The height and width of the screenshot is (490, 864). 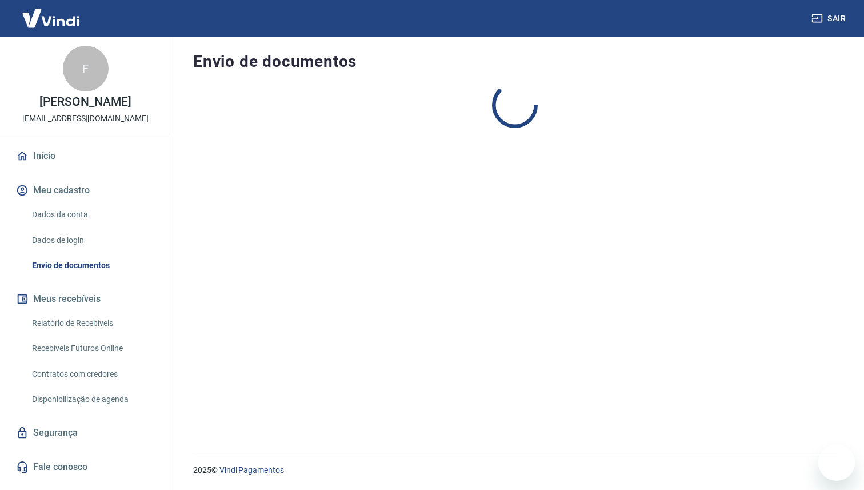 What do you see at coordinates (51, 18) in the screenshot?
I see `img: Vindi` at bounding box center [51, 18].